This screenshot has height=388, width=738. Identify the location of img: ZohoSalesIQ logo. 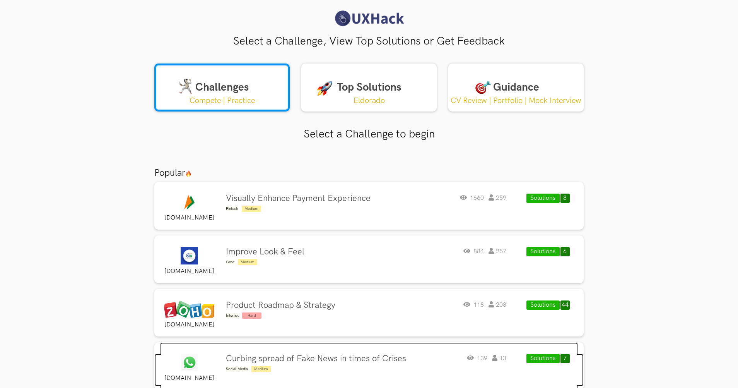
(189, 309).